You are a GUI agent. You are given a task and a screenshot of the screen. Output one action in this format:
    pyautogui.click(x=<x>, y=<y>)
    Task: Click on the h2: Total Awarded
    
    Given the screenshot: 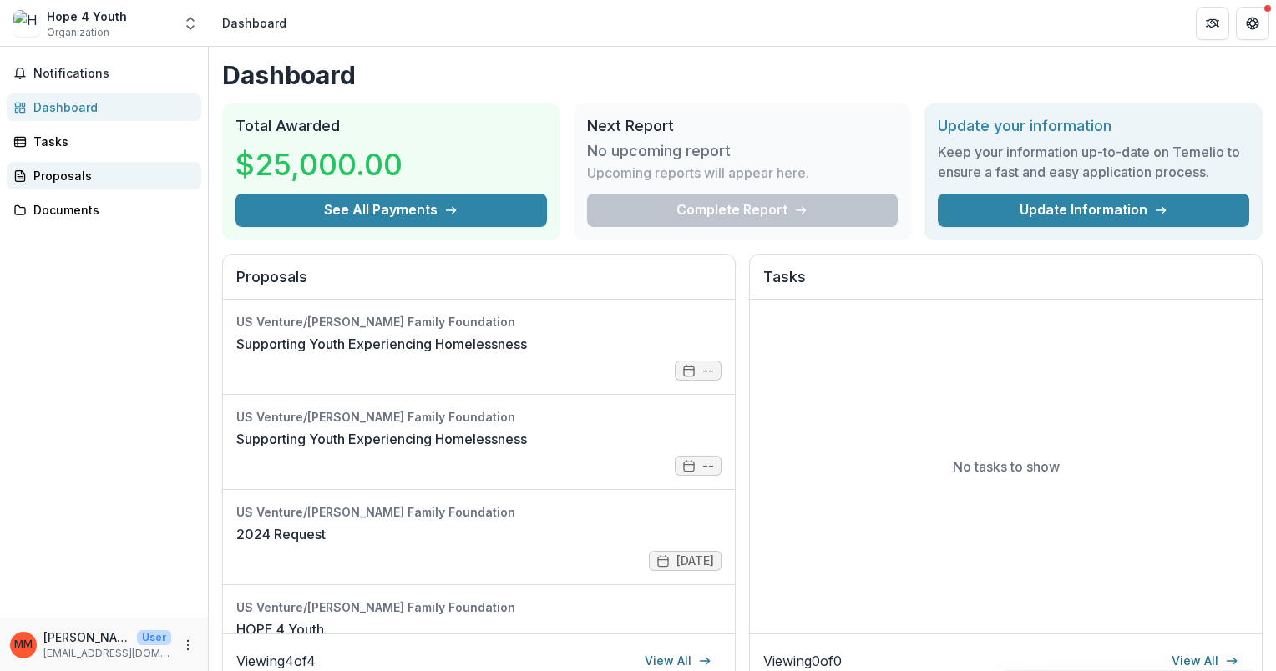 What is the action you would take?
    pyautogui.click(x=391, y=126)
    